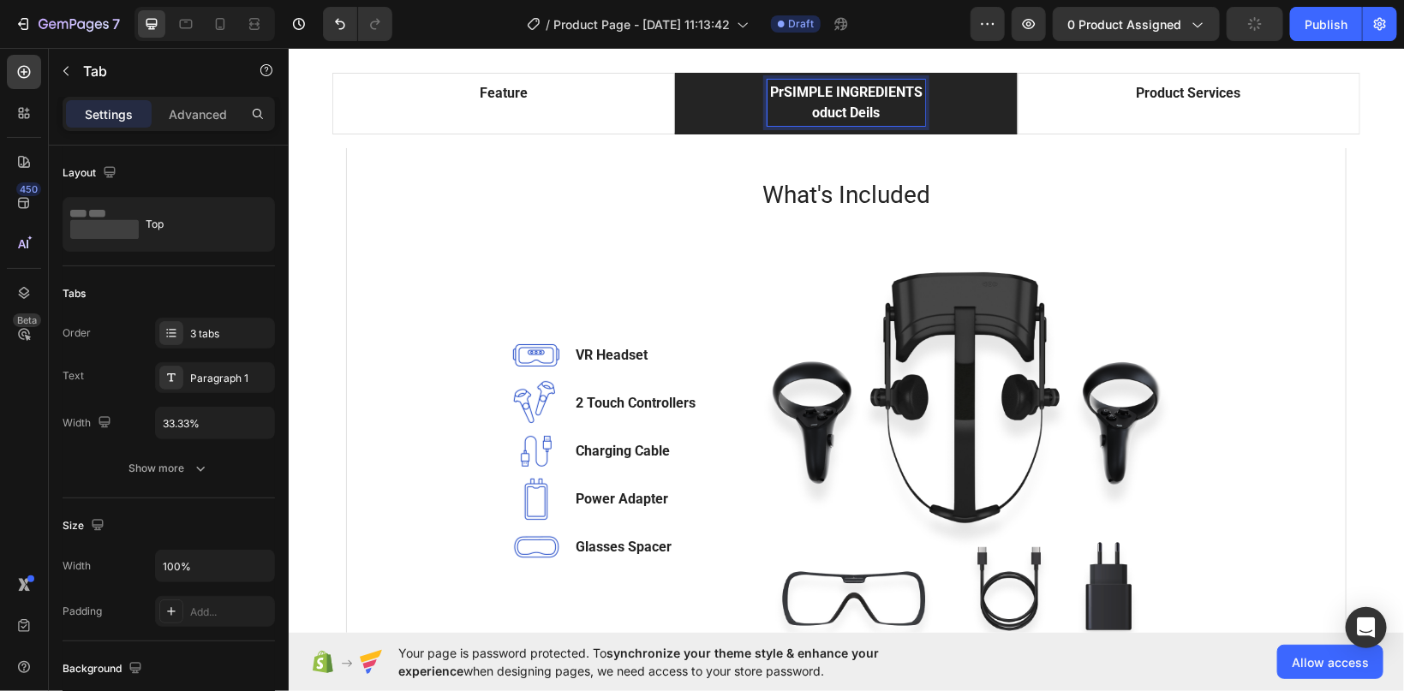 This screenshot has height=691, width=1404. Describe the element at coordinates (198, 114) in the screenshot. I see `p: Advanced` at that location.